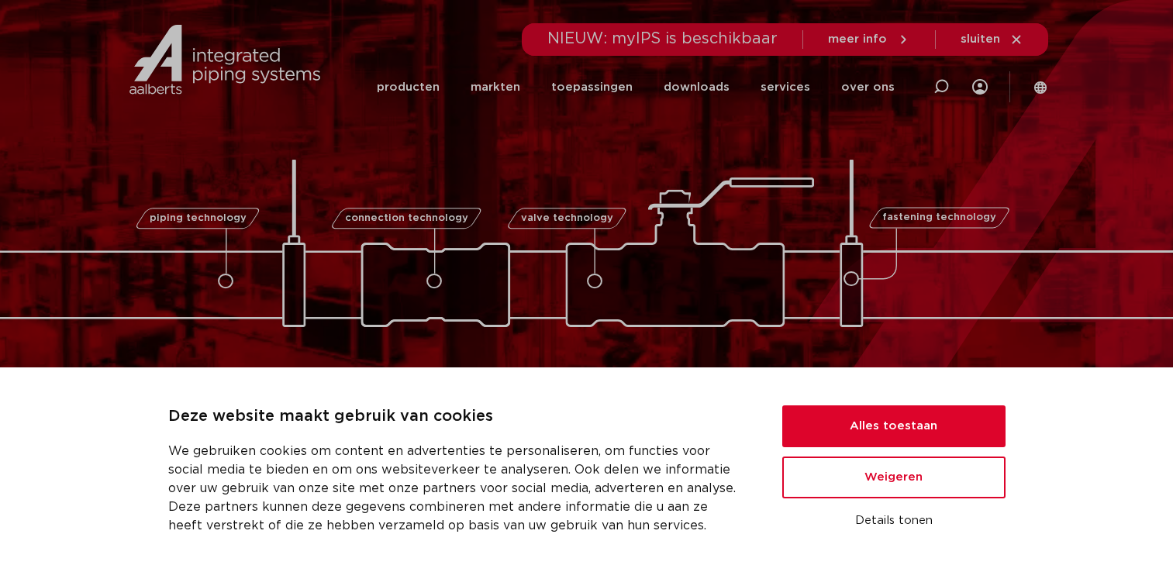 The image size is (1173, 572). What do you see at coordinates (567, 218) in the screenshot?
I see `span: valve technology` at bounding box center [567, 218].